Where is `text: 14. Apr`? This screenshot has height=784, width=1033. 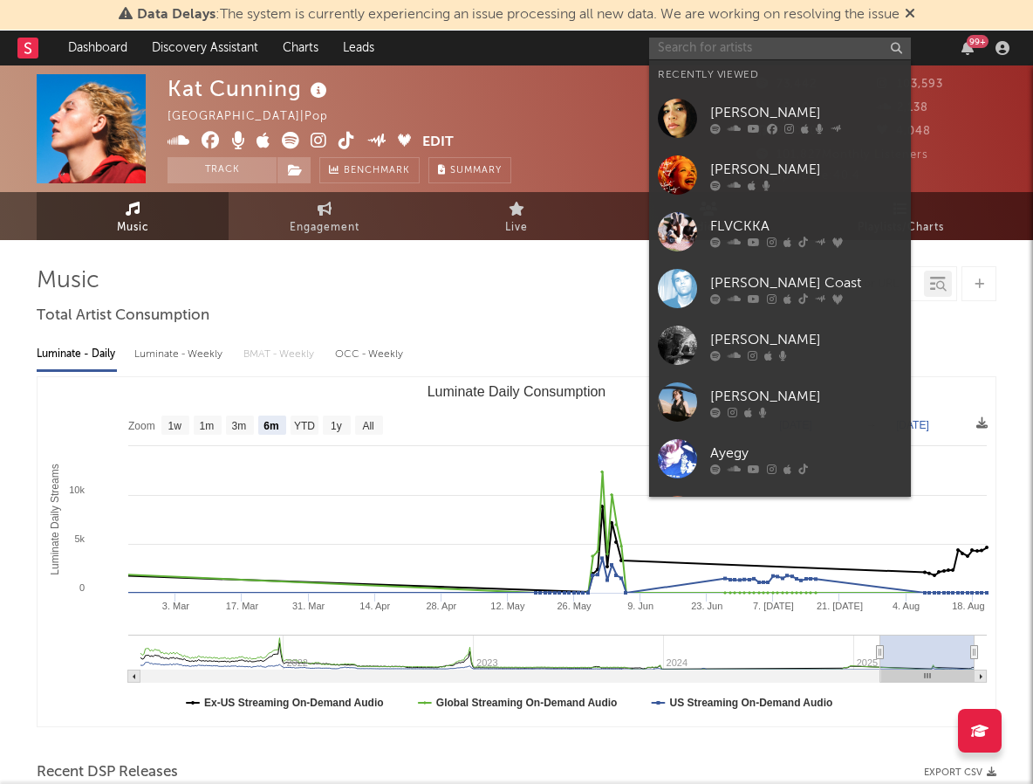 text: 14. Apr is located at coordinates (374, 606).